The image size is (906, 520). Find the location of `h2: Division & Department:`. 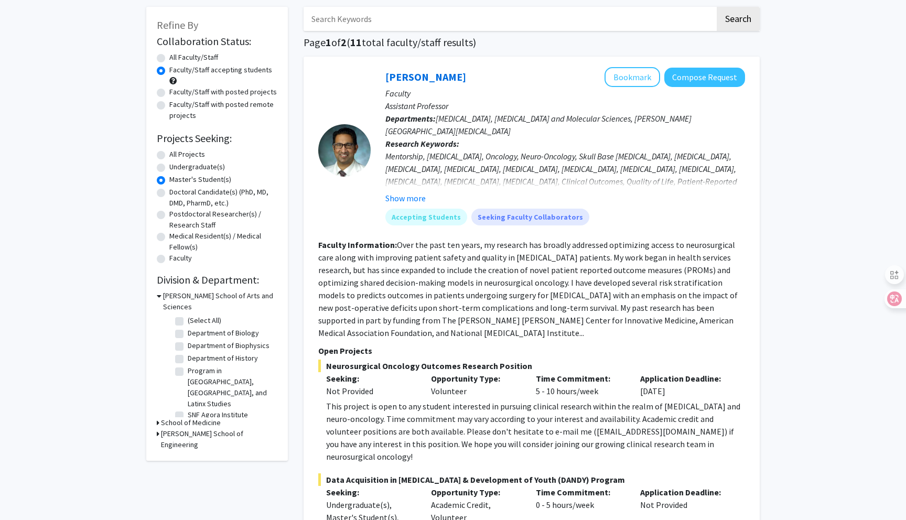

h2: Division & Department: is located at coordinates (217, 280).